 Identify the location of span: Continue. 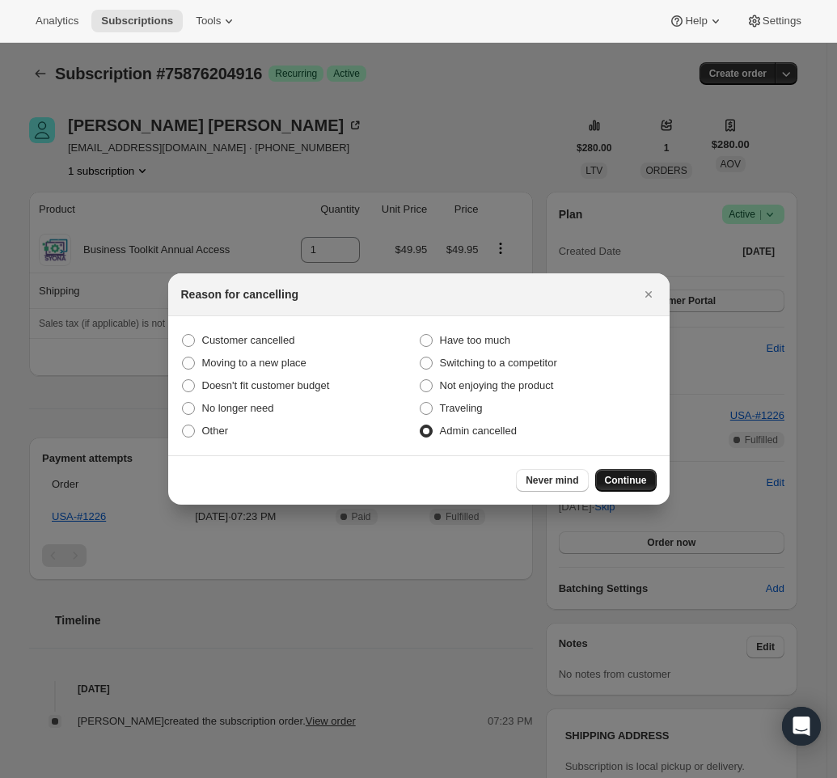
(626, 480).